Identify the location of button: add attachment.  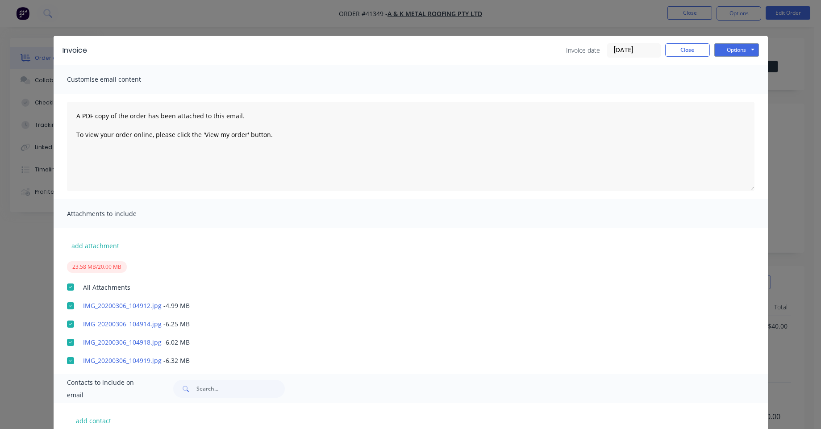
(95, 246).